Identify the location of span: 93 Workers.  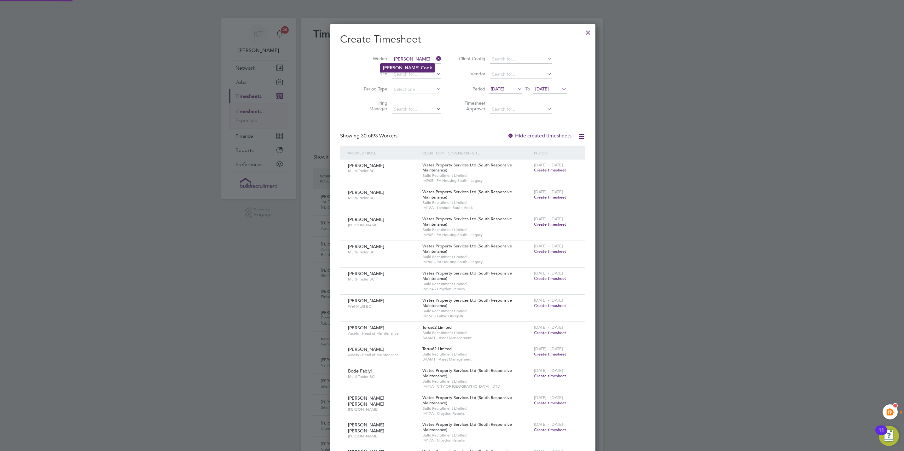
(379, 136).